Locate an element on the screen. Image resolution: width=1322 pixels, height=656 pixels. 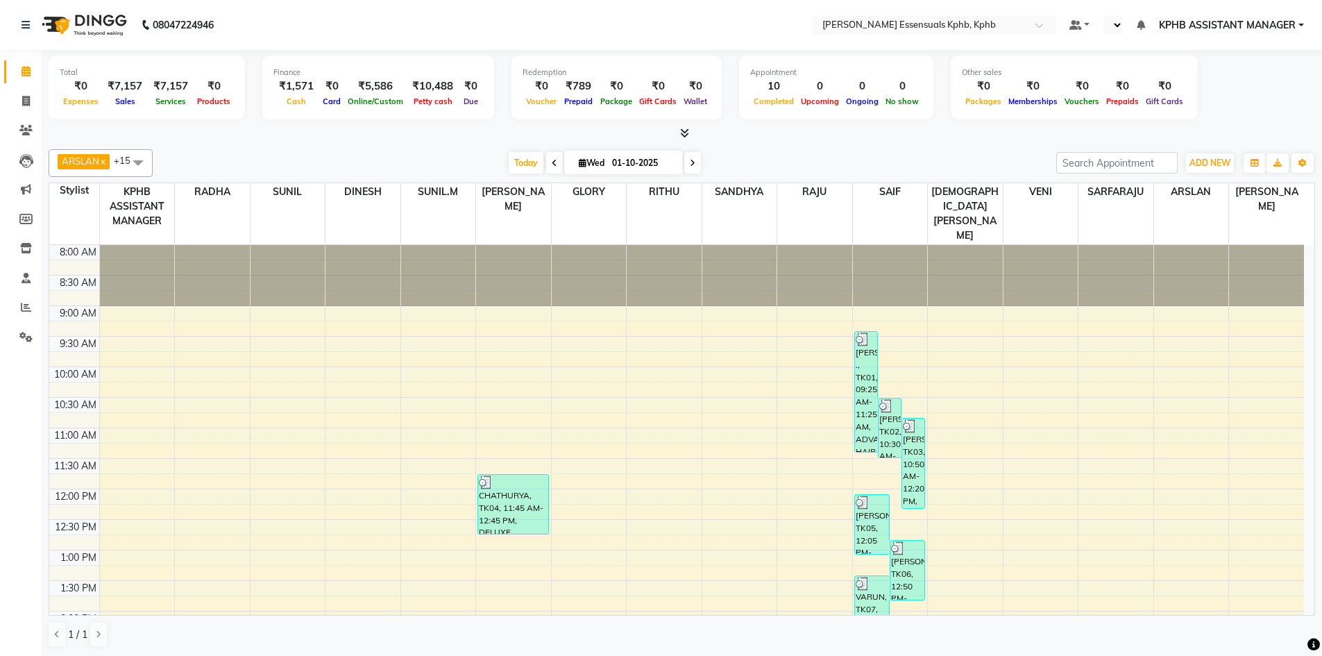
div: Stylist is located at coordinates (74, 190).